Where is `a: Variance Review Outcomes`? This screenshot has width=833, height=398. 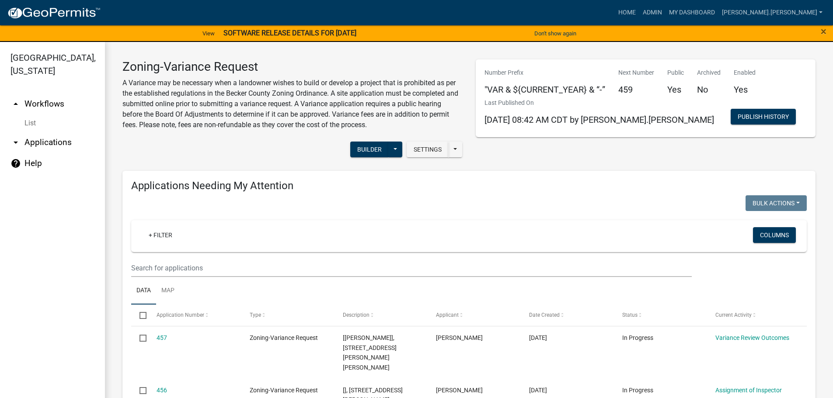 a: Variance Review Outcomes is located at coordinates (752, 338).